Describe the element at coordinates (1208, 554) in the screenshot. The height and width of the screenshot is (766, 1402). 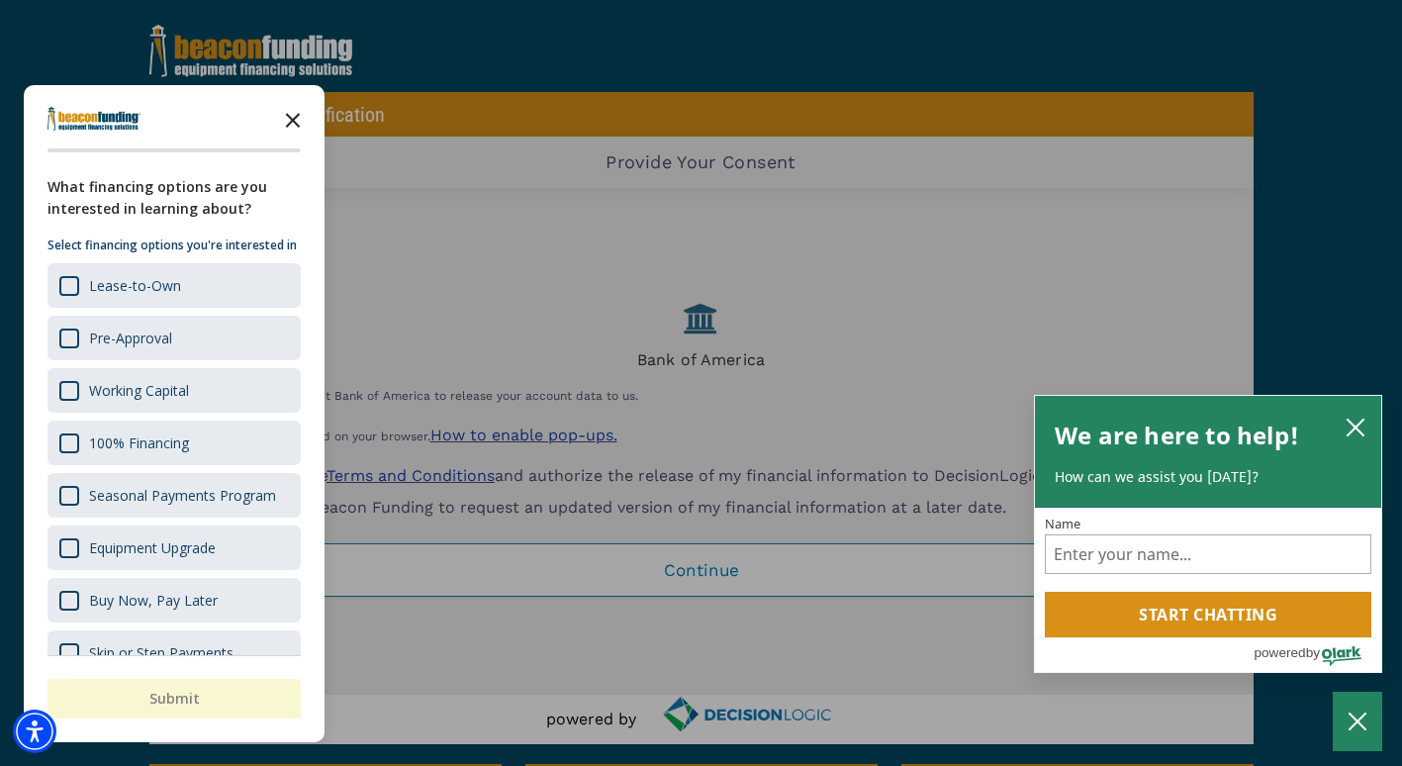
I see `input: Name` at that location.